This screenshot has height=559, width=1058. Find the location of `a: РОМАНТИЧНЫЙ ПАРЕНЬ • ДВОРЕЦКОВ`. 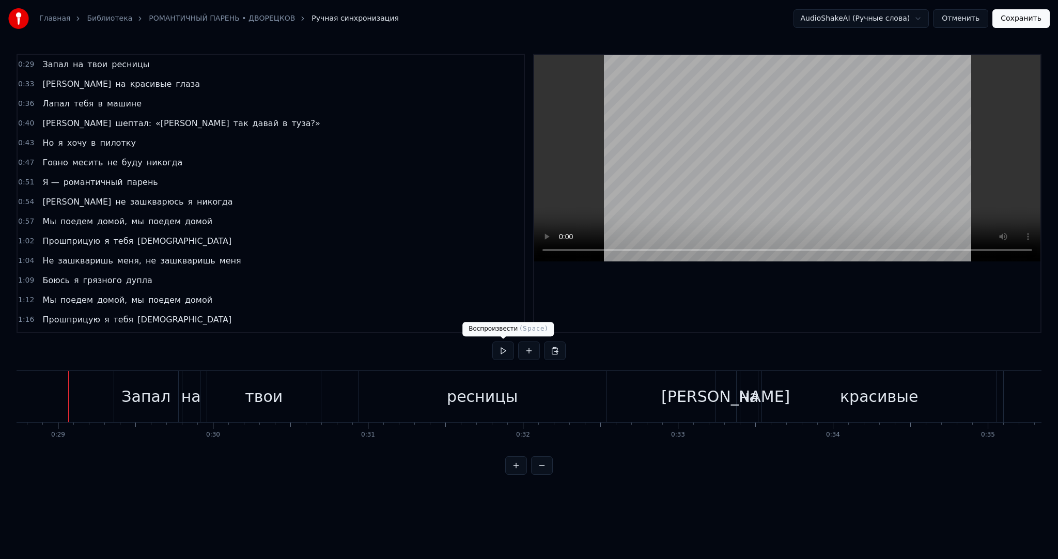

a: РОМАНТИЧНЫЙ ПАРЕНЬ • ДВОРЕЦКОВ is located at coordinates (222, 19).